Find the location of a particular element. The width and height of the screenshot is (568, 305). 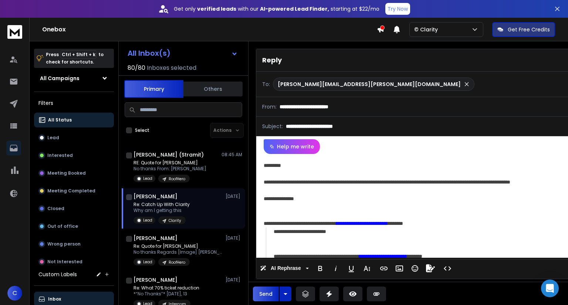

button: Meeting Booked is located at coordinates (74, 173).